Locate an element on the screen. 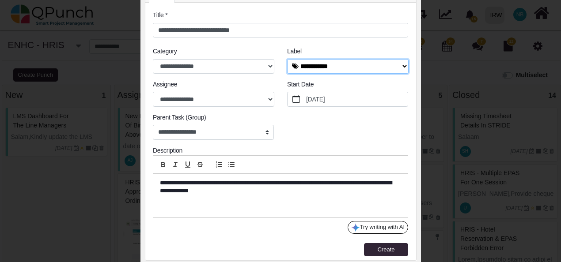  legend: Parent Task (Group) is located at coordinates (213, 119).